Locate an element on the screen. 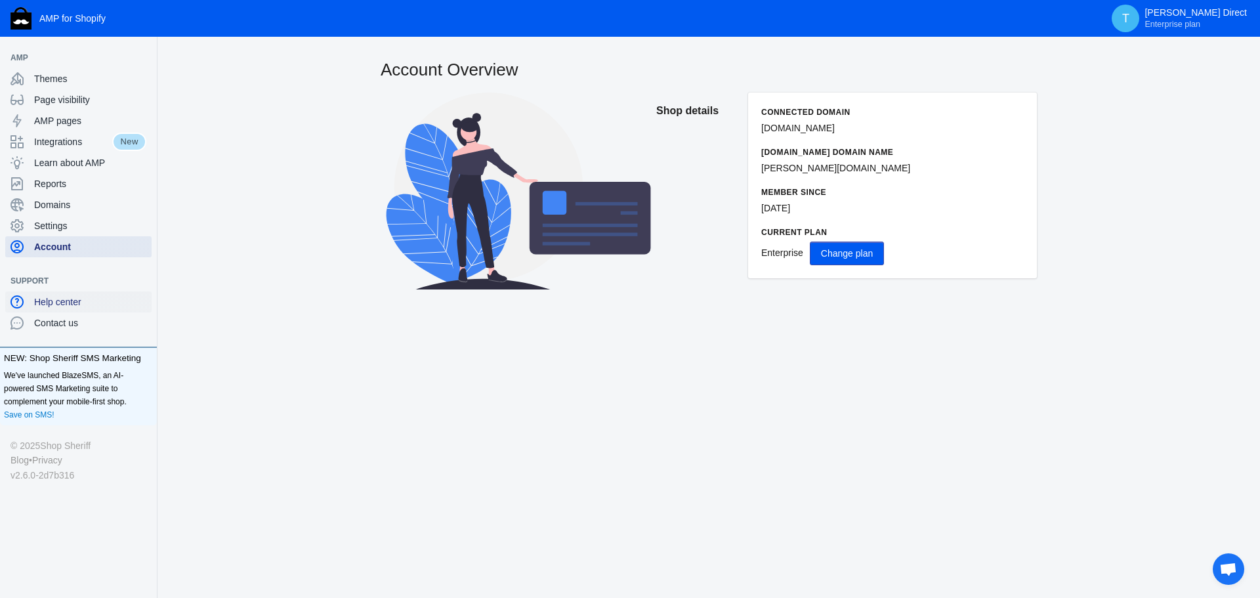  a: IntegrationsNew is located at coordinates (78, 142).